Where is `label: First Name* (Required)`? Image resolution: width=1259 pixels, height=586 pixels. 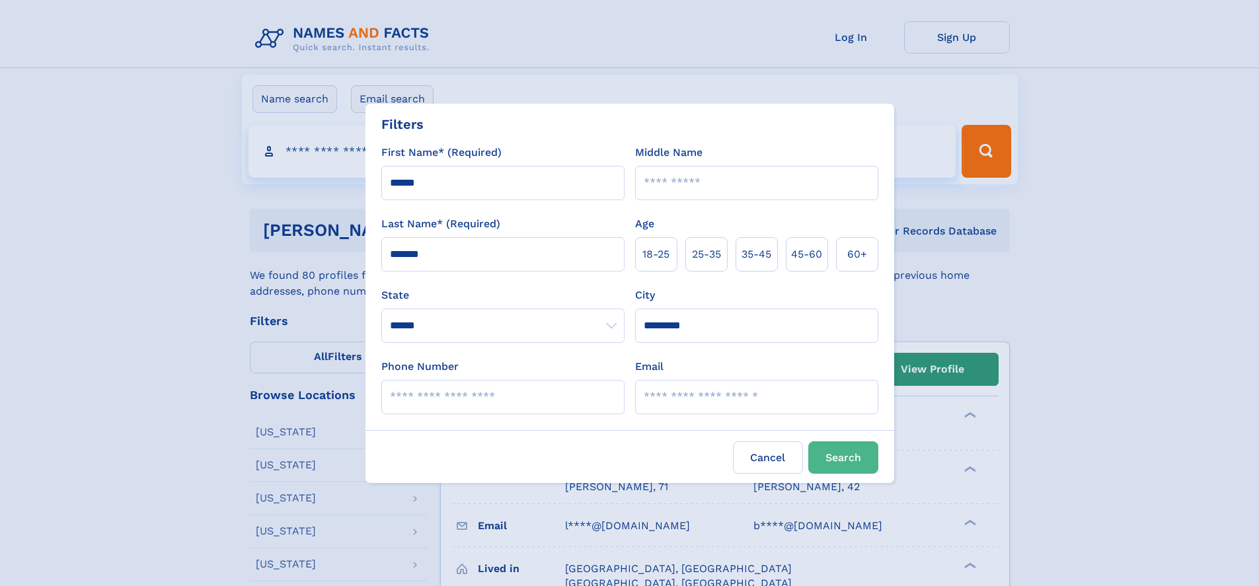
label: First Name* (Required) is located at coordinates (441, 153).